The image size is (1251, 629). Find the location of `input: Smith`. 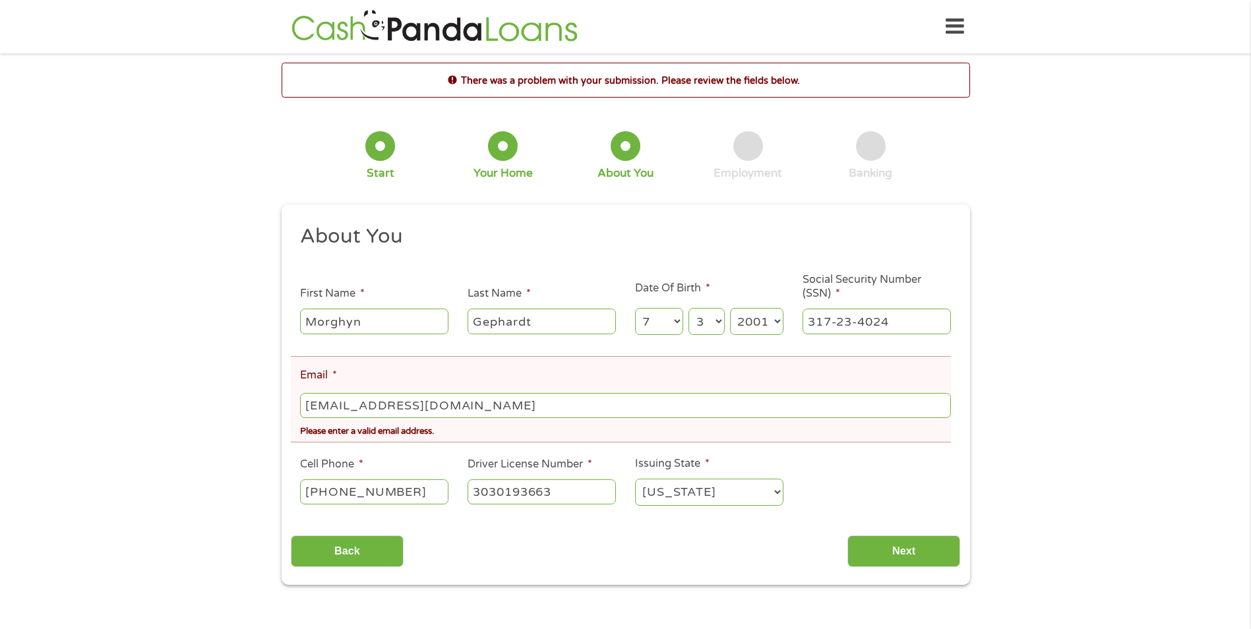

input: Smith is located at coordinates (541, 321).